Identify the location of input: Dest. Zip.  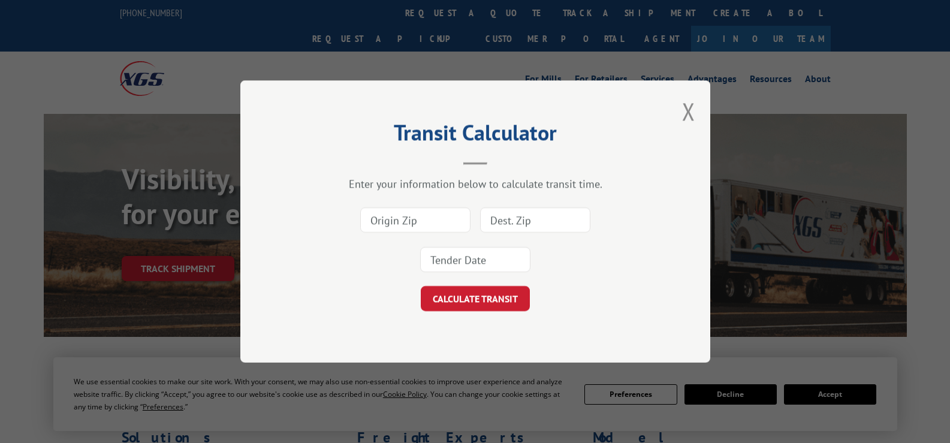
(535, 220).